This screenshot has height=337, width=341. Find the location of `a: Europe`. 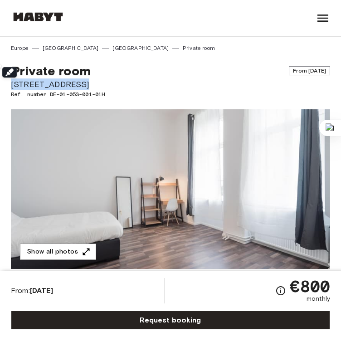

a: Europe is located at coordinates (20, 48).